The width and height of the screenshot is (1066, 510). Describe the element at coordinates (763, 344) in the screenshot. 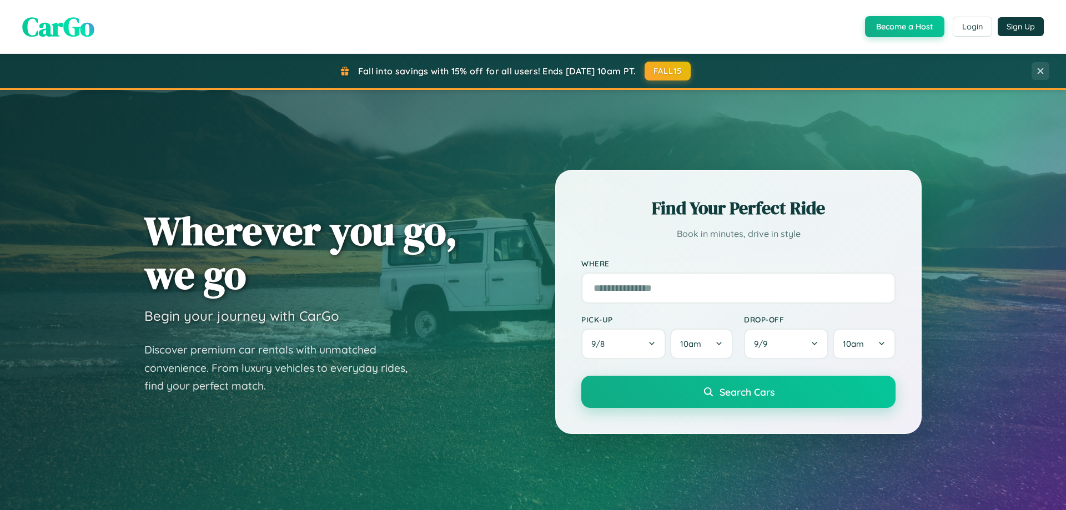

I see `span: 9 / 9` at that location.